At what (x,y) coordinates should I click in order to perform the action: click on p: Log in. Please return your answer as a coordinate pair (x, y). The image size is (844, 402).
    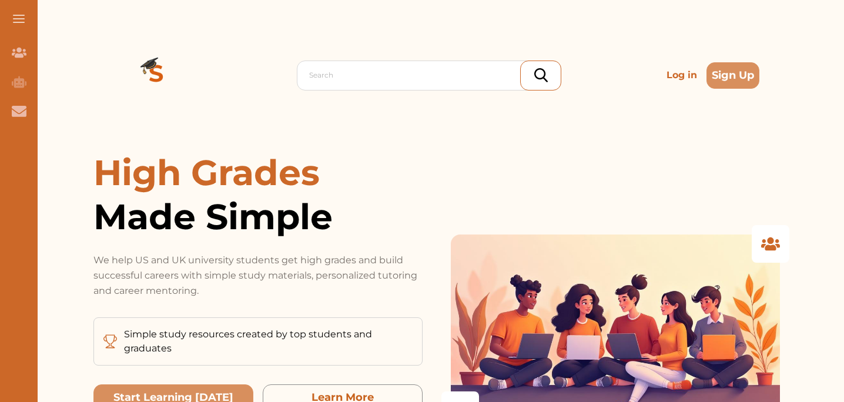
    Looking at the image, I should click on (682, 75).